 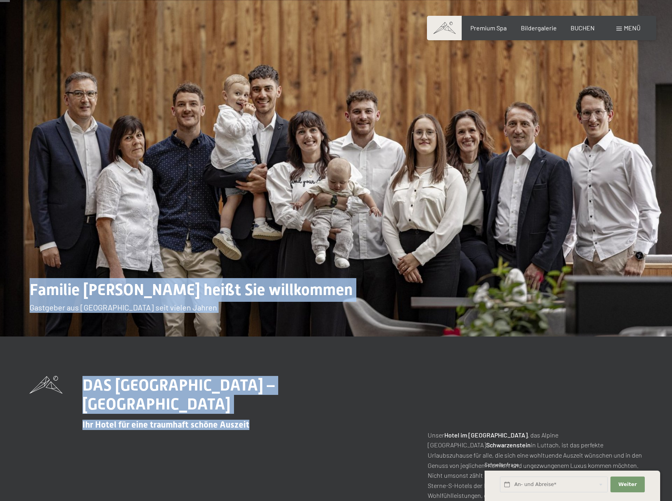 I want to click on span: Schnellanfrage, so click(x=502, y=465).